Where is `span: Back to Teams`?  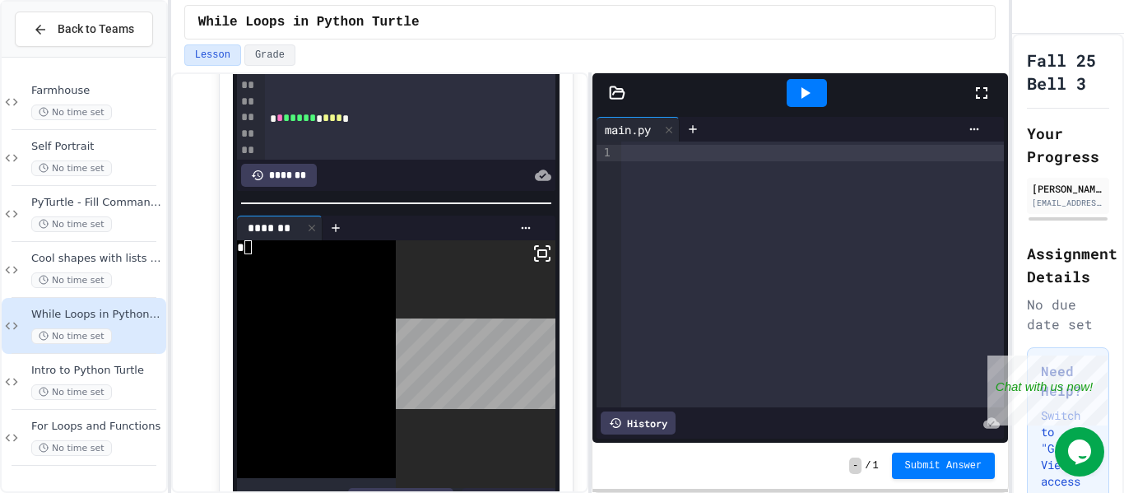
span: Back to Teams is located at coordinates (95, 29).